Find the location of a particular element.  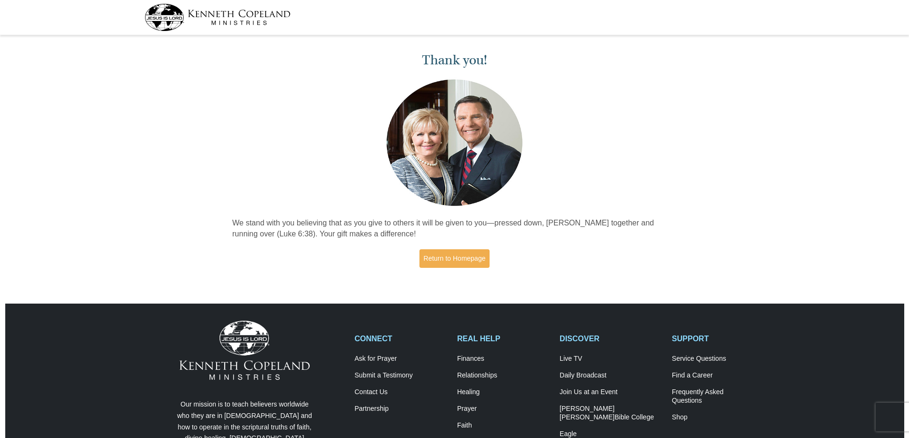

p: We stand with you believing that as you give to others it will be given to you—pressed down, [PER... is located at coordinates (455, 229).